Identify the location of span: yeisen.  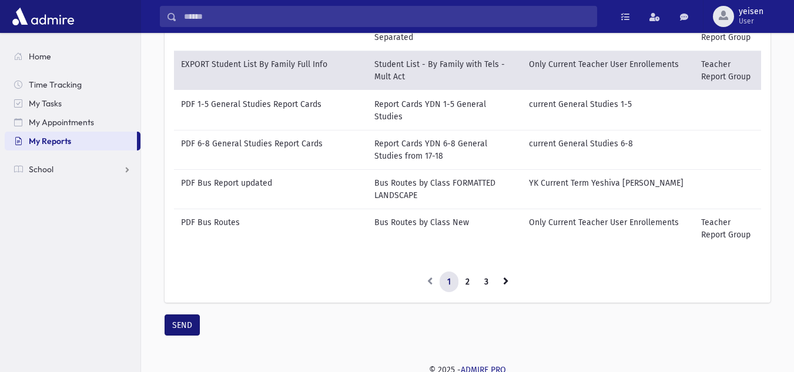
(751, 12).